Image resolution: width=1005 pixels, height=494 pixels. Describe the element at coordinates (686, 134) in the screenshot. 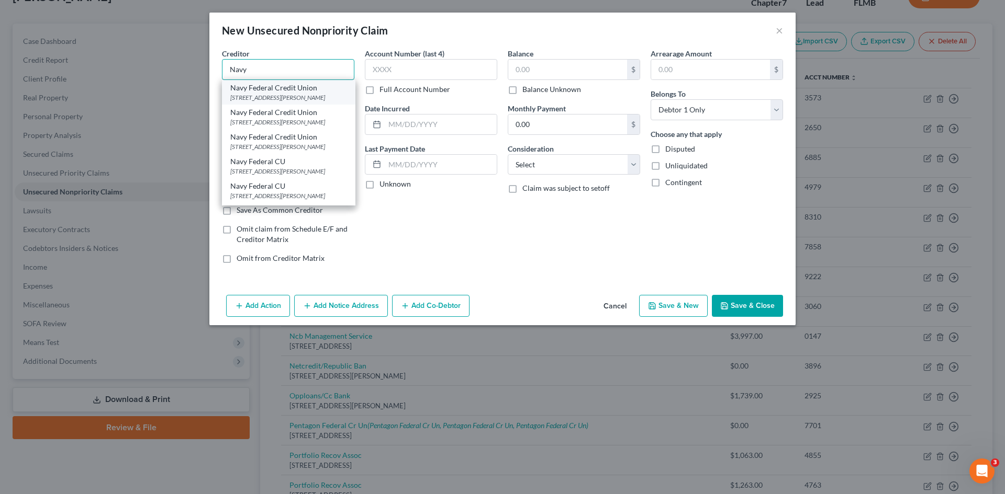

I see `label: Choose any that apply` at that location.